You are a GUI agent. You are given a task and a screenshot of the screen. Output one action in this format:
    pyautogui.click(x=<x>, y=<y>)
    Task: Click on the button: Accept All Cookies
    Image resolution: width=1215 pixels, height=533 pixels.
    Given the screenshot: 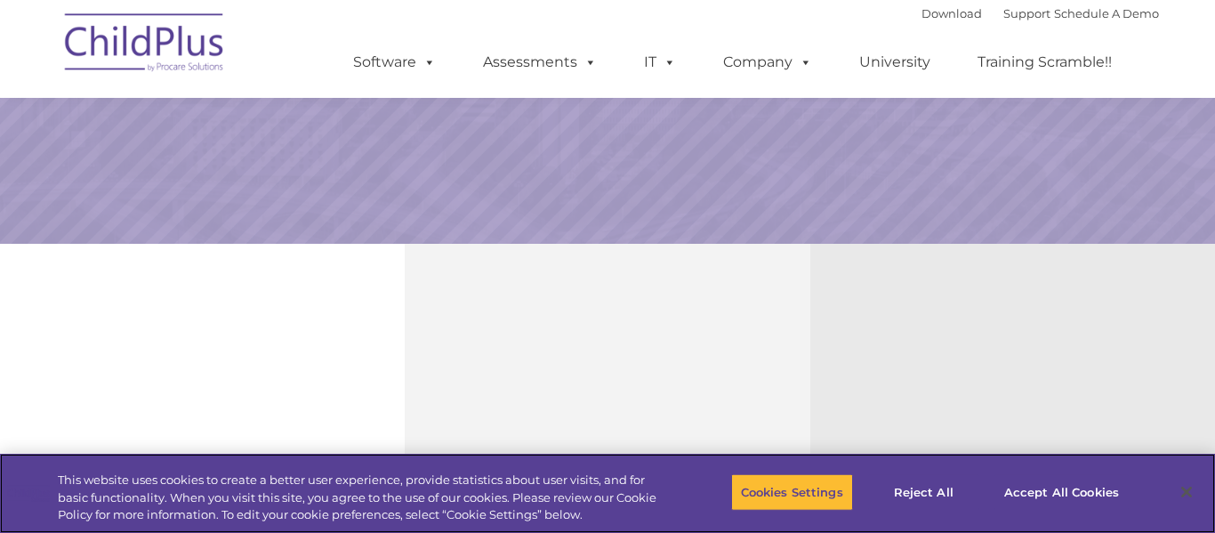 What is the action you would take?
    pyautogui.click(x=1061, y=492)
    